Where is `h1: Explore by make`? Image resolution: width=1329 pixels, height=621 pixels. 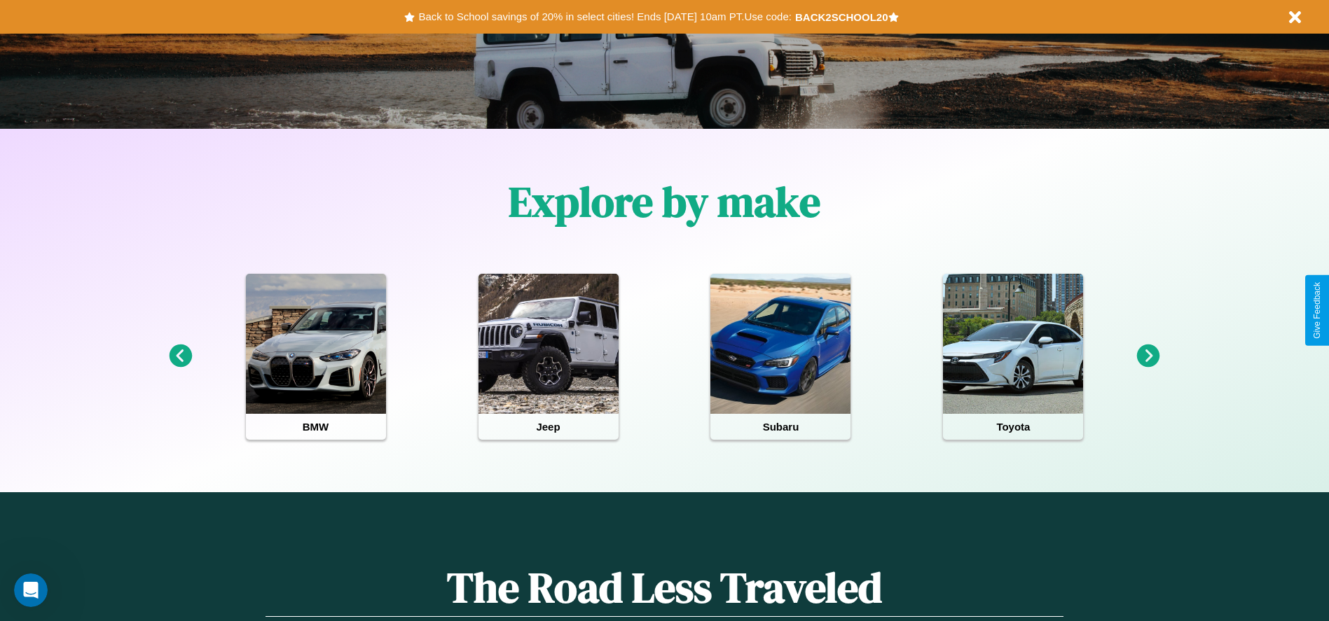
h1: Explore by make is located at coordinates (664, 202).